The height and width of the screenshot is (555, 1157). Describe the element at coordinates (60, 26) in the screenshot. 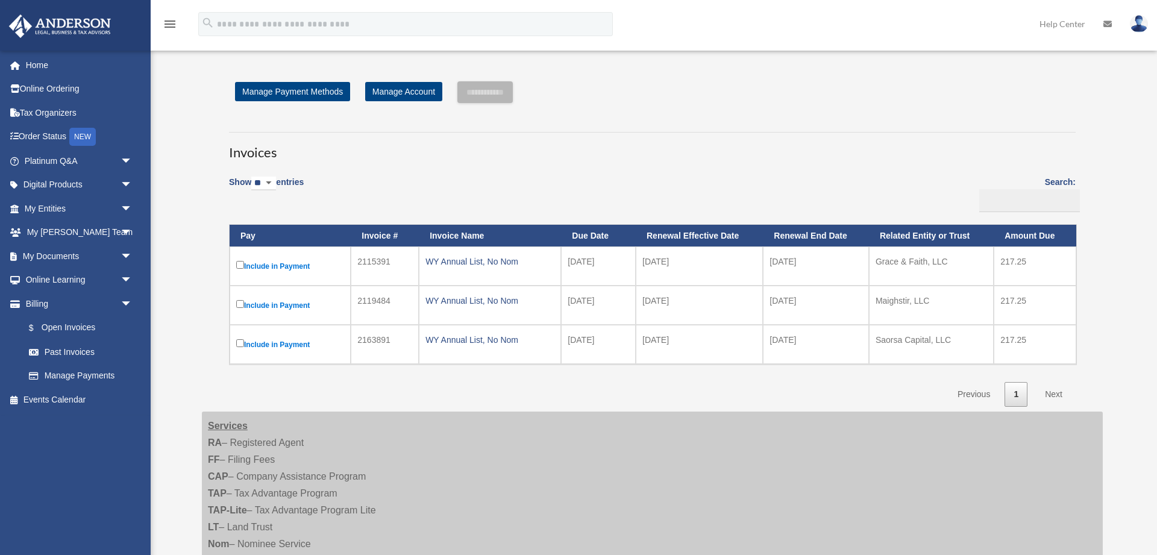

I see `img: Anderson Advisors Platinum Portal` at that location.